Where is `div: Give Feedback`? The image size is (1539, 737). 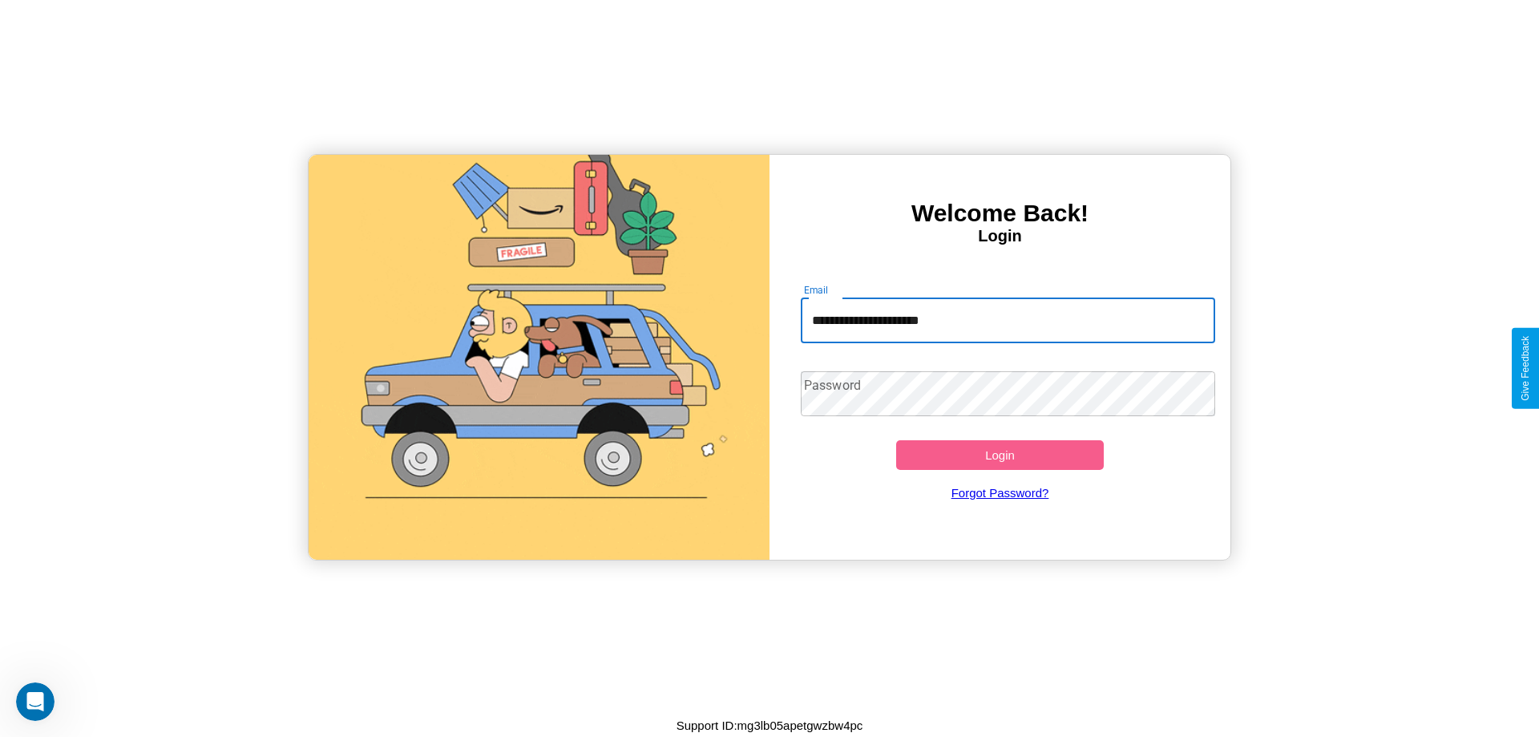
div: Give Feedback is located at coordinates (1525, 368).